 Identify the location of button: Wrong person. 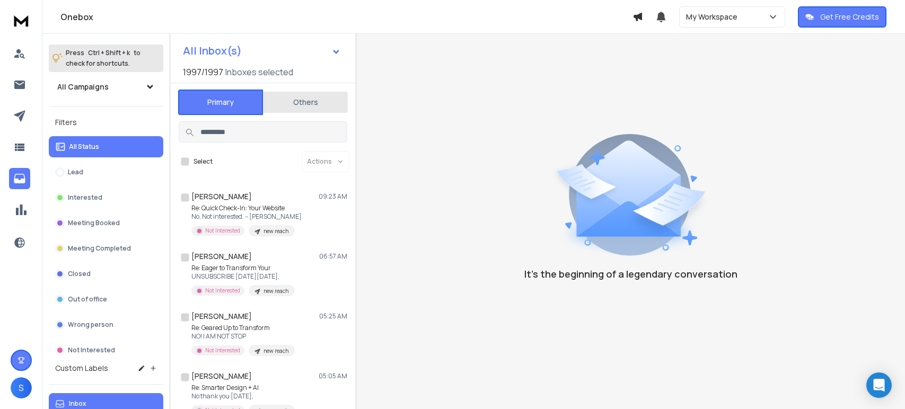
(106, 325).